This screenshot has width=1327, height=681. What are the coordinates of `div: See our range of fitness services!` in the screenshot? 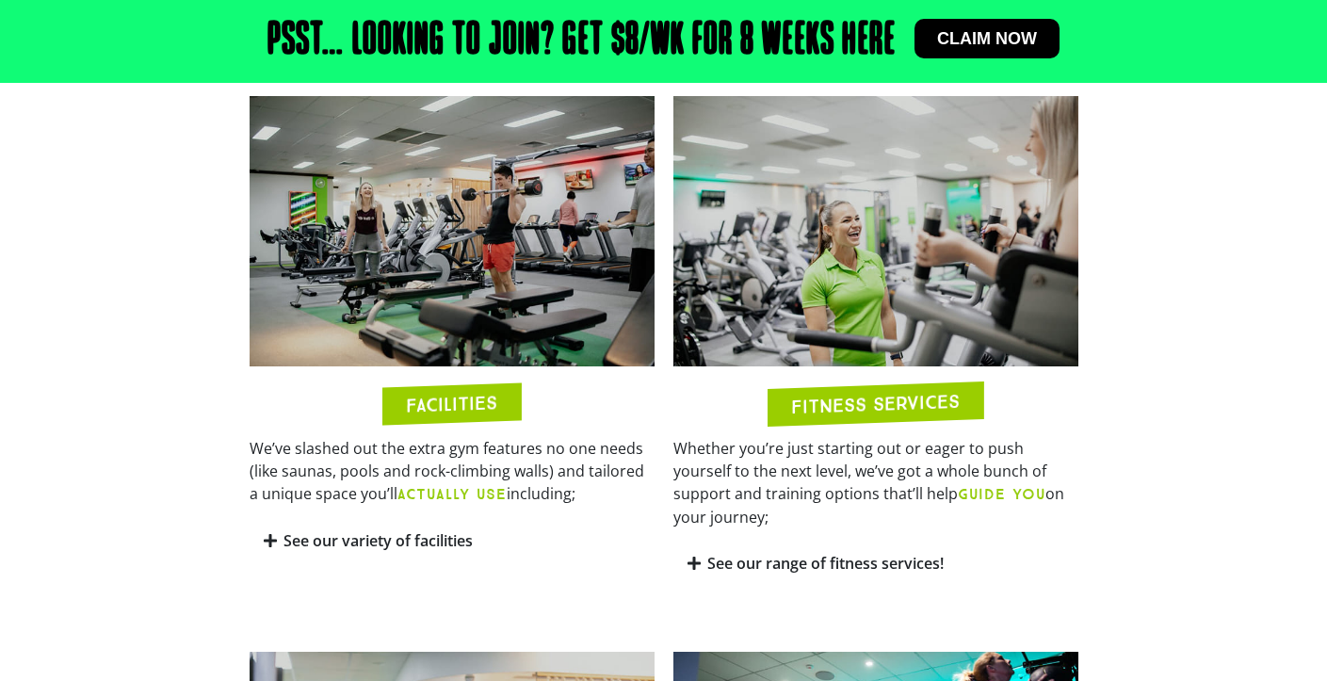 It's located at (876, 563).